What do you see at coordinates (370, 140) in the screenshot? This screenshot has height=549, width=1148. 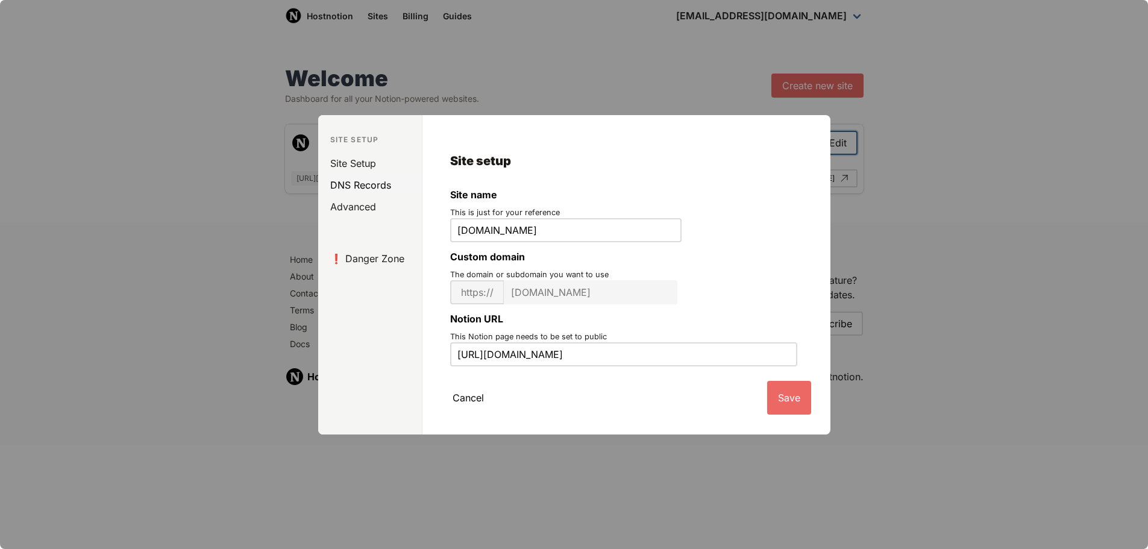 I see `p: Site Setup` at bounding box center [370, 140].